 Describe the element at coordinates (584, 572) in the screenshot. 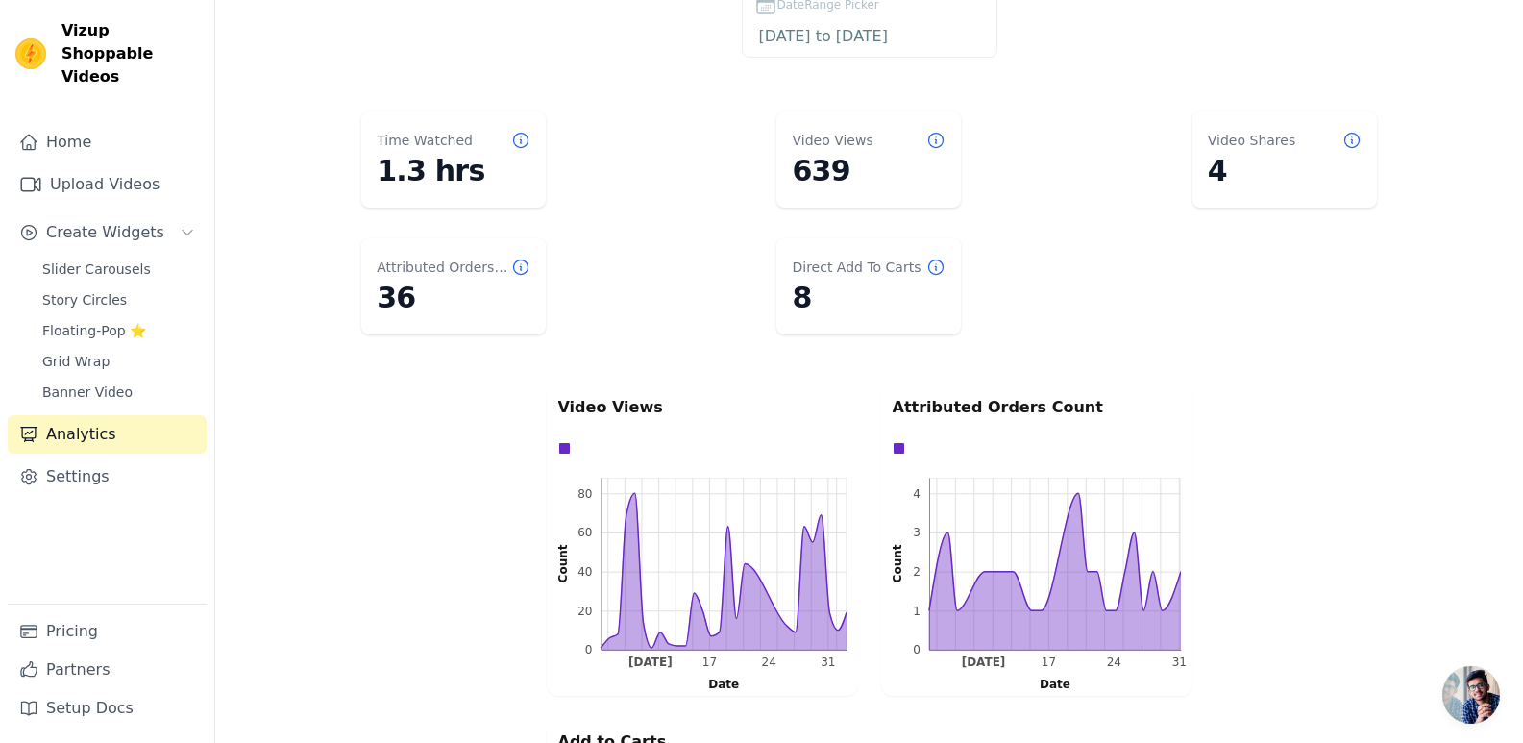

I see `g: 40` at that location.